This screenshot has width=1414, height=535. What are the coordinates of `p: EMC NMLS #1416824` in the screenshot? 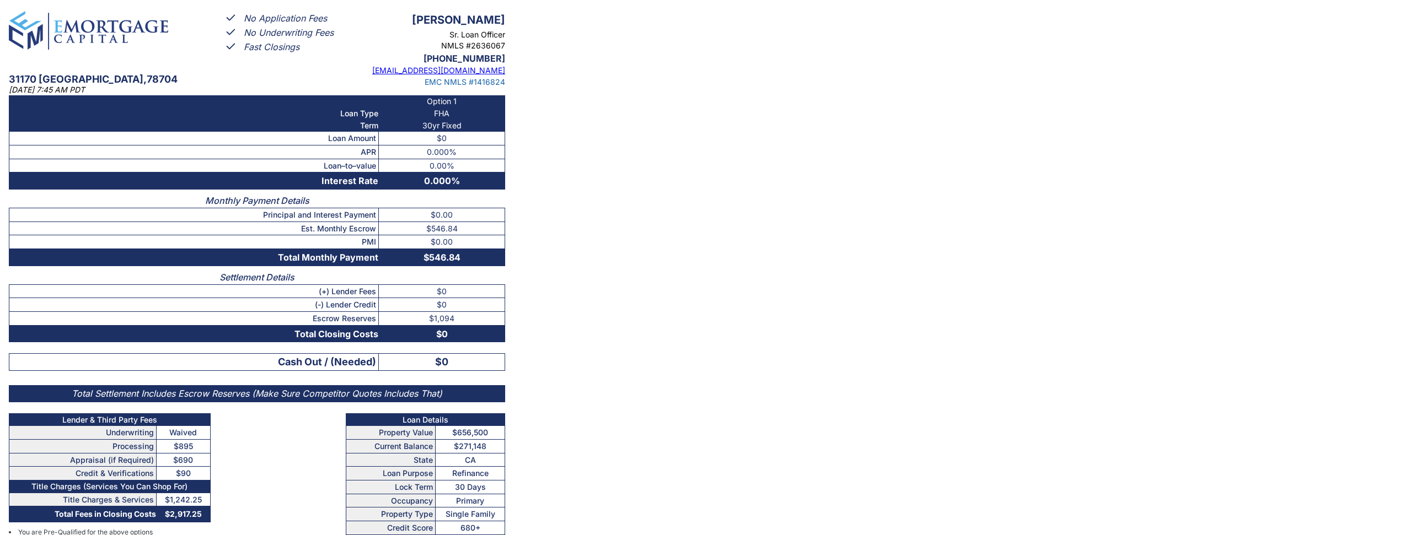 It's located at (425, 82).